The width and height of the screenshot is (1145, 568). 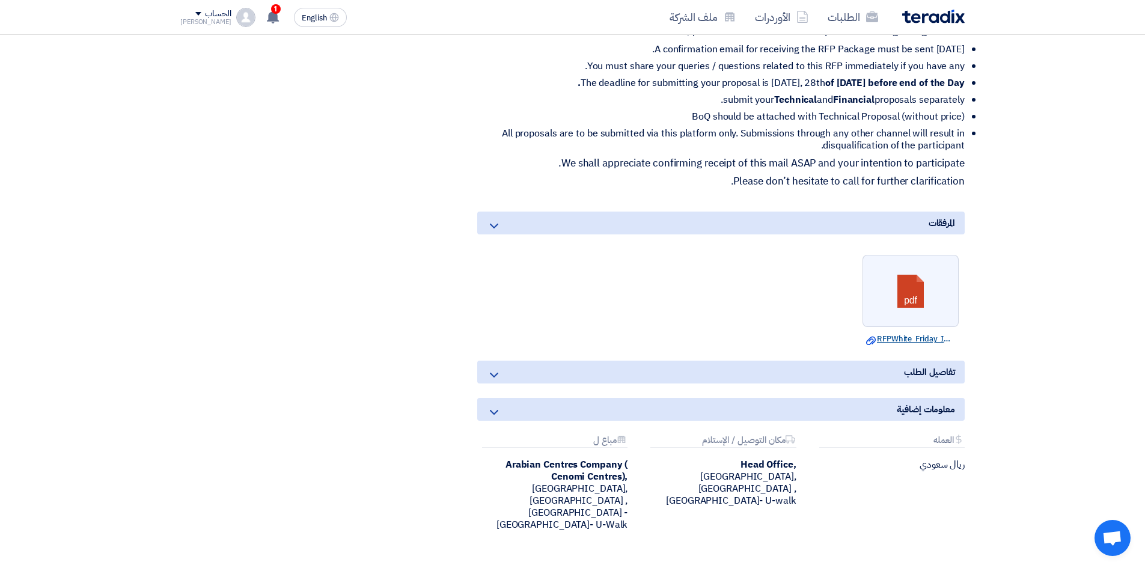 What do you see at coordinates (934, 16) in the screenshot?
I see `img: Teradix logo` at bounding box center [934, 16].